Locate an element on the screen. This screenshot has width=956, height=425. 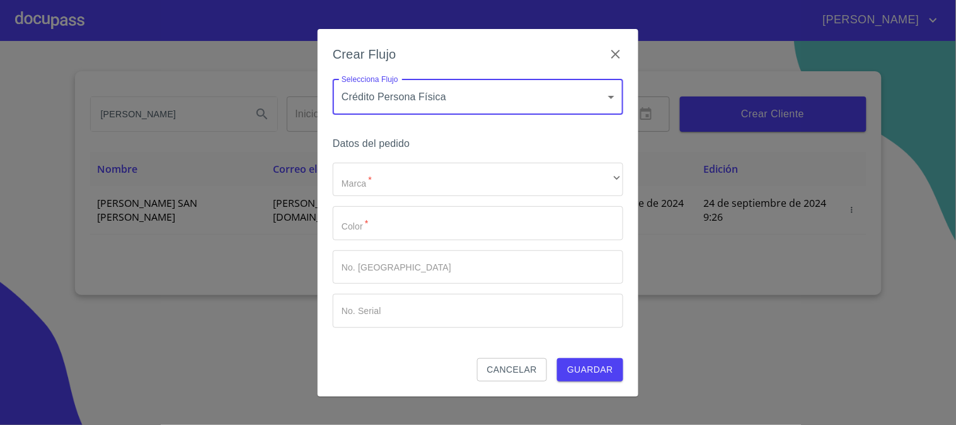
button: Cancelar is located at coordinates (512, 369).